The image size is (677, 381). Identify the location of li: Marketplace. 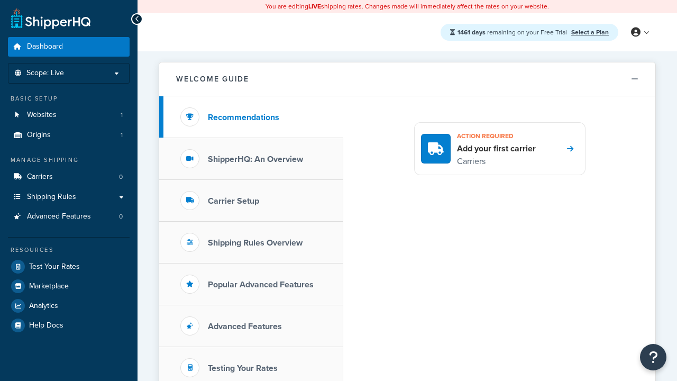
(69, 286).